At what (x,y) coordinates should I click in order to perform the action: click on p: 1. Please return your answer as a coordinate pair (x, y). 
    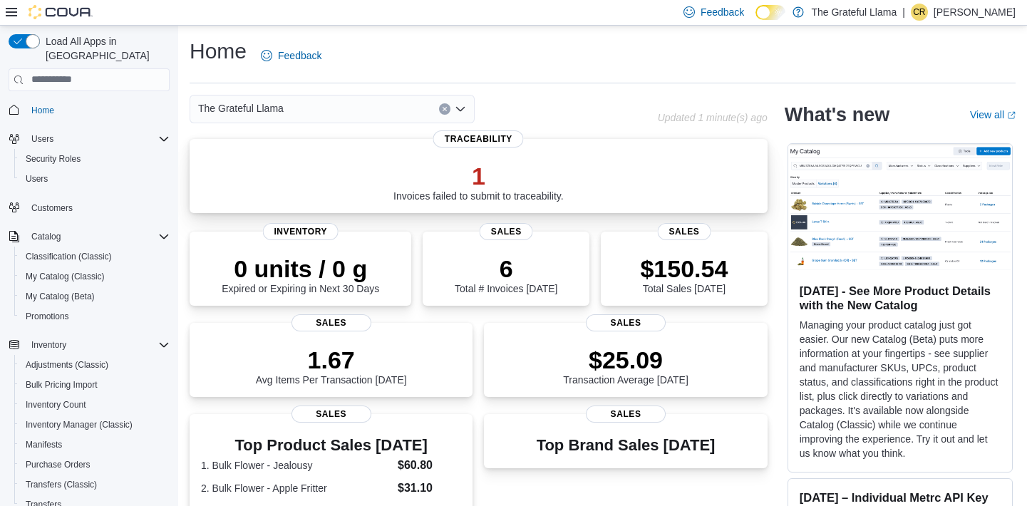
    Looking at the image, I should click on (478, 176).